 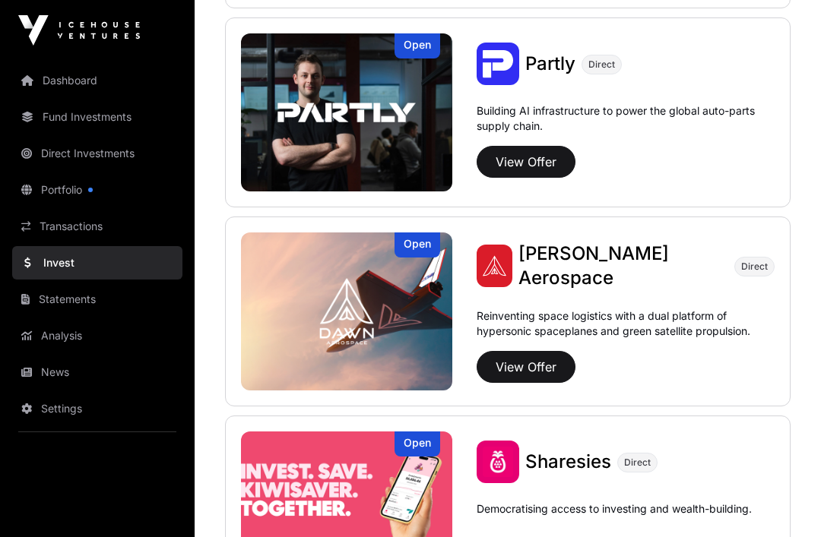 I want to click on a: Sharesies, so click(x=568, y=462).